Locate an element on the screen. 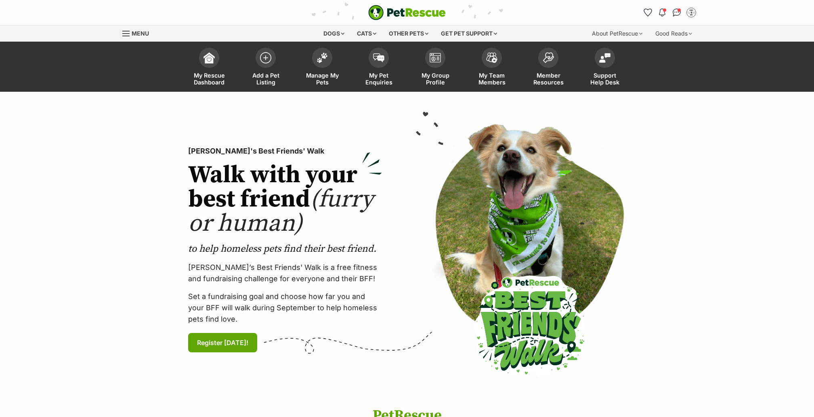 Image resolution: width=814 pixels, height=417 pixels. a: My Rescue Dashboard is located at coordinates (209, 67).